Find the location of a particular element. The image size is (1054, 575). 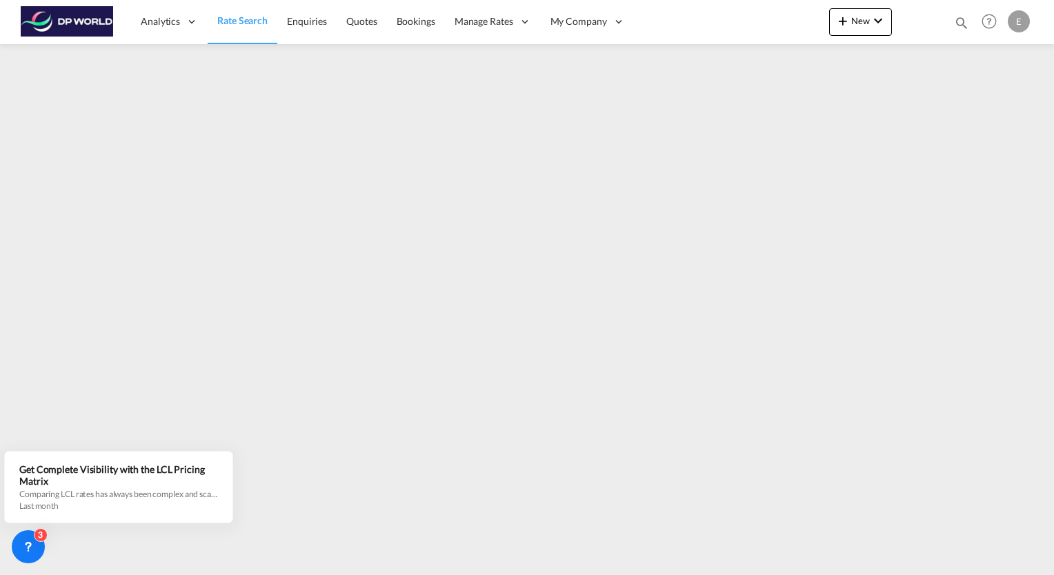

div: E is located at coordinates (1019, 21).